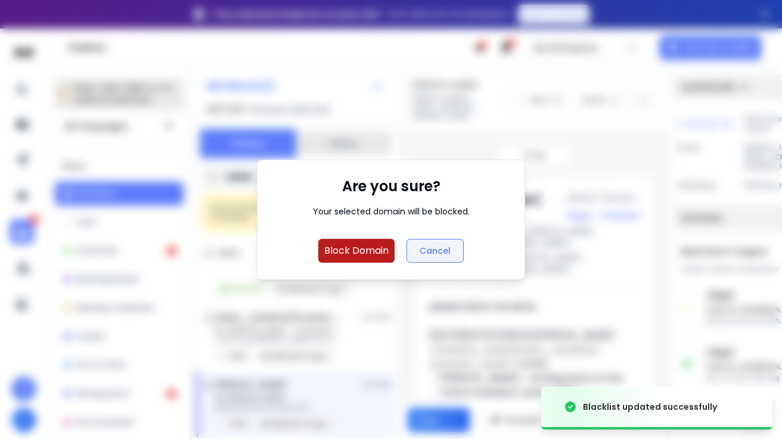 This screenshot has height=439, width=782. Describe the element at coordinates (356, 251) in the screenshot. I see `button: Block Domain` at that location.